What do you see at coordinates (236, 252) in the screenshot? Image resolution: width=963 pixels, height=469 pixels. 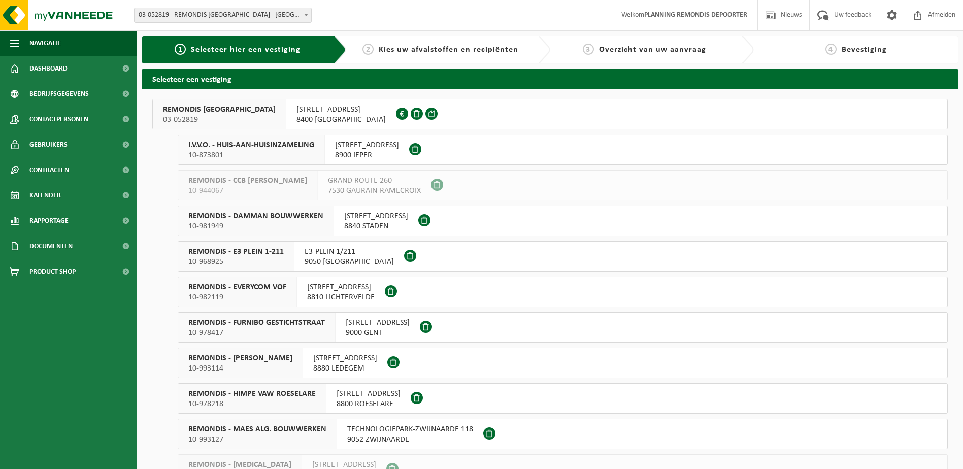 I see `span: REMONDIS - E3 PLEIN 1-211` at bounding box center [236, 252].